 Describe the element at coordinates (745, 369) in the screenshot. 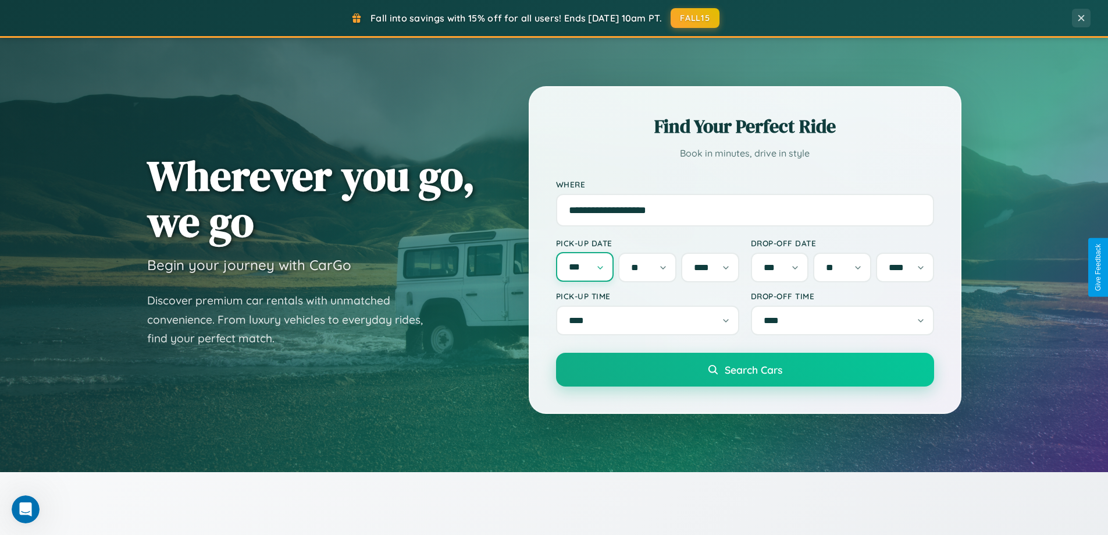

I see `button: Search Cars` at that location.